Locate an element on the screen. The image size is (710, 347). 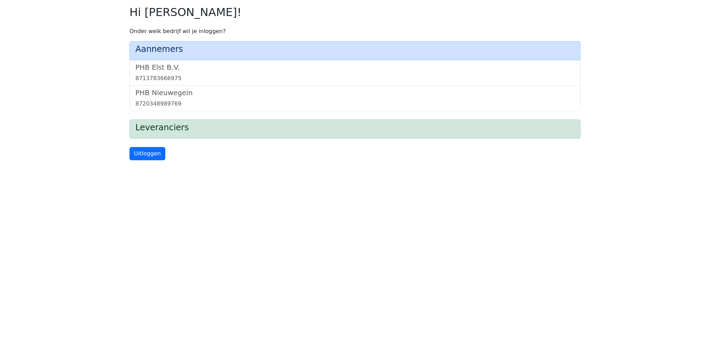
a: Uitloggen is located at coordinates (147, 153).